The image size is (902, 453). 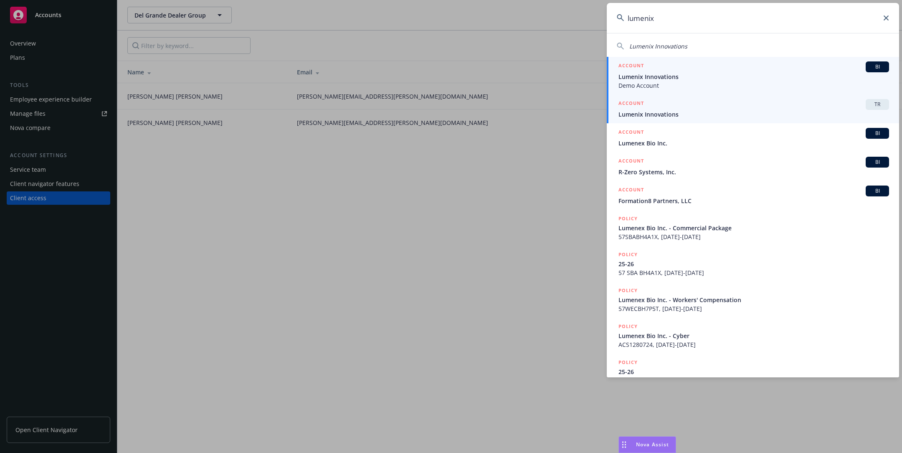 What do you see at coordinates (754, 299) in the screenshot?
I see `span: Lumenex Bio Inc. - Workers' Compensation` at bounding box center [754, 299].